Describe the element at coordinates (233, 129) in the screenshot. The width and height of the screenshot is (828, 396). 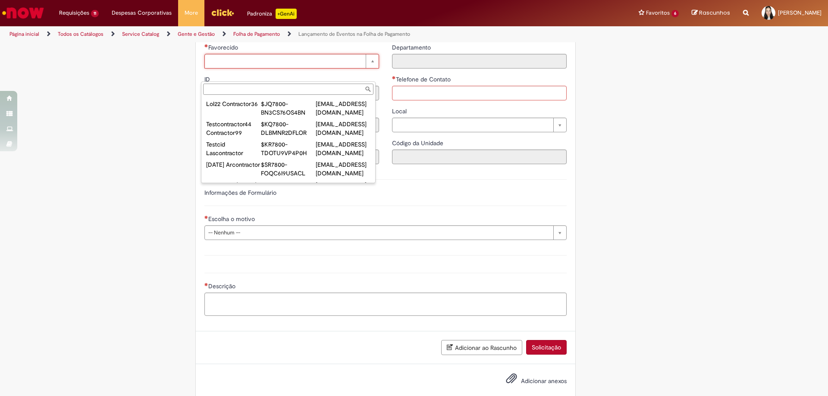
I see `div: Testcontractor44 Contractor99` at that location.